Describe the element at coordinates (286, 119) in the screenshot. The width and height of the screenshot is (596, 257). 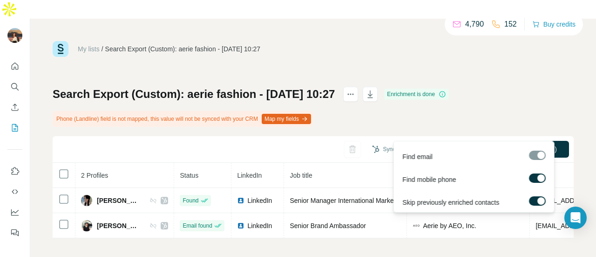
I see `button: Map my fields` at that location.